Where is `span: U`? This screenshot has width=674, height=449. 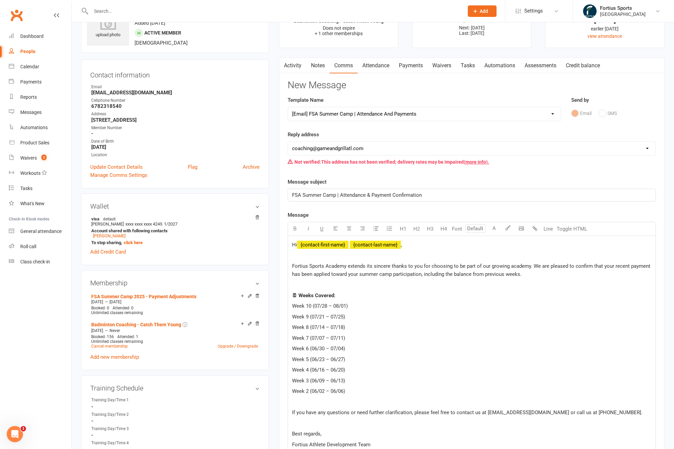 span: U is located at coordinates (322, 229).